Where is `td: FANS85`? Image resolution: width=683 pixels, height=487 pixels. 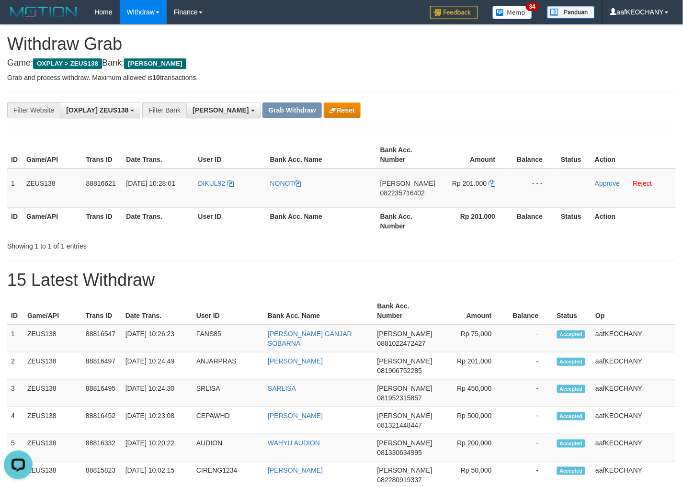
td: FANS85 is located at coordinates (228, 339).